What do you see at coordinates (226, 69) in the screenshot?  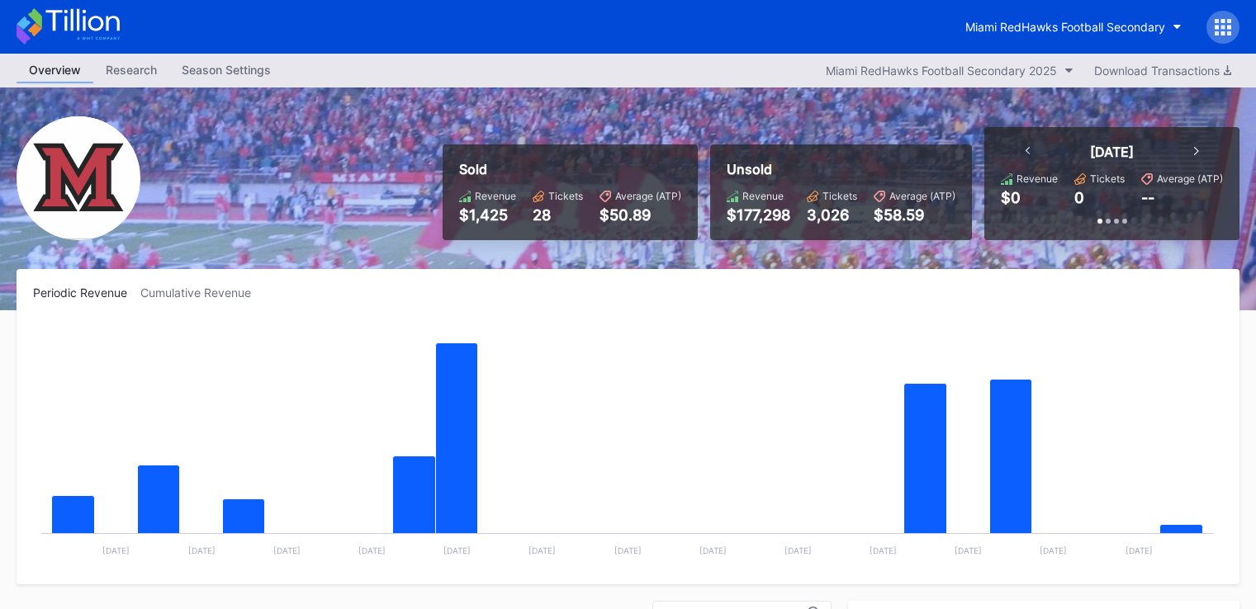 I see `div: Season Settings` at bounding box center [226, 69].